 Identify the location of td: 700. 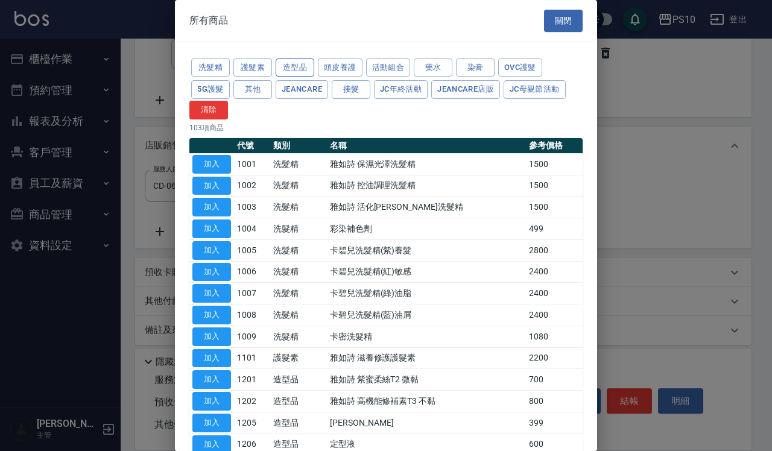
(554, 380).